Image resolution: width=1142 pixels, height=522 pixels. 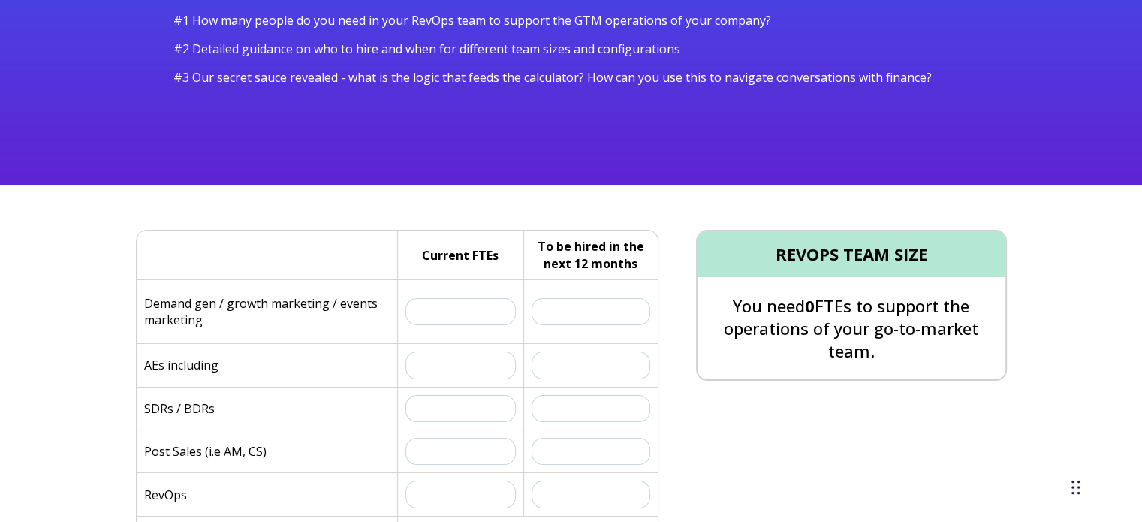 I want to click on p: You need FTEs to support the operations of your go-to-market team., so click(x=851, y=328).